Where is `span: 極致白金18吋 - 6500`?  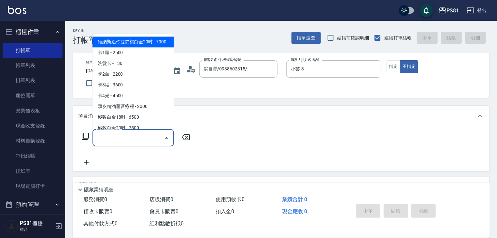
span: 極致白金18吋 - 6500 is located at coordinates (133, 117).